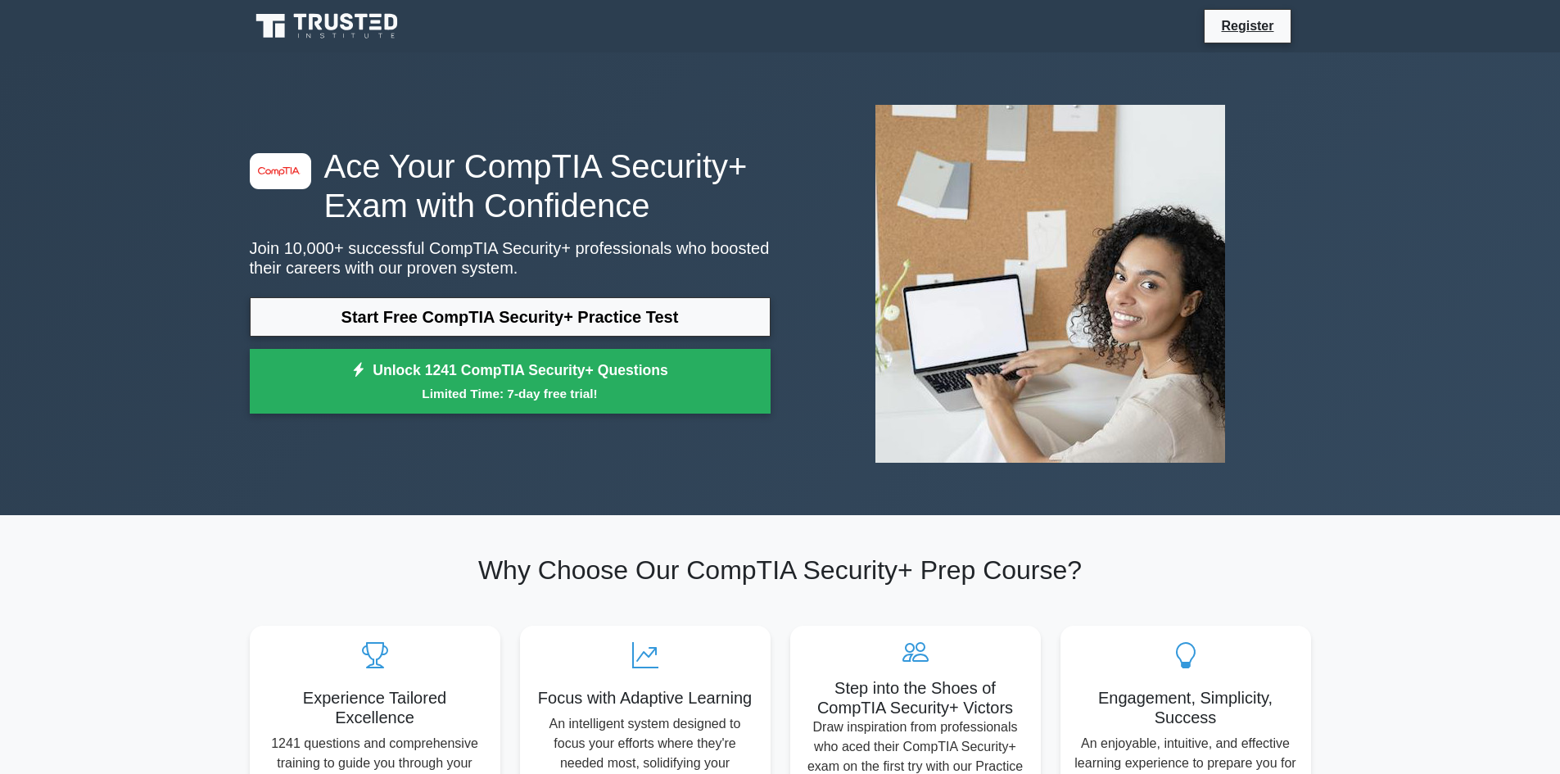 Image resolution: width=1560 pixels, height=774 pixels. I want to click on h5: Experience Tailored Excellence, so click(375, 707).